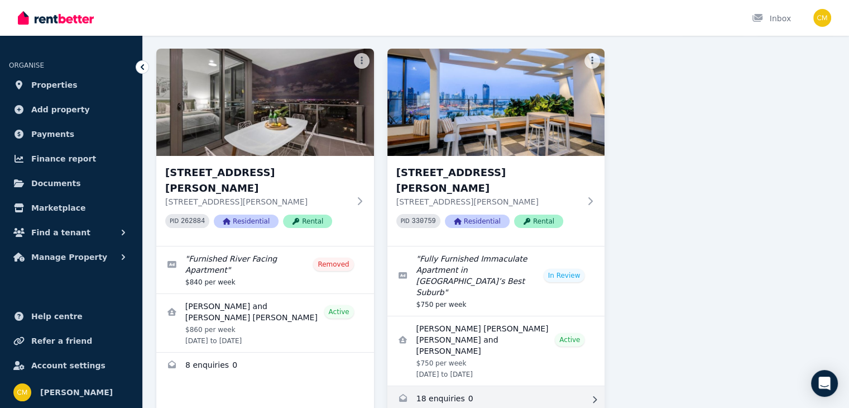 The image size is (849, 408). Describe the element at coordinates (54, 85) in the screenshot. I see `span: Properties` at that location.